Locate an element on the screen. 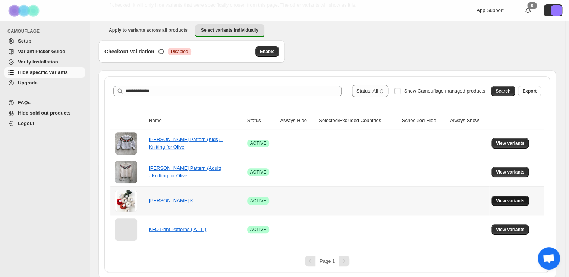 The width and height of the screenshot is (569, 277). a: Variant Picker Guide is located at coordinates (45, 51).